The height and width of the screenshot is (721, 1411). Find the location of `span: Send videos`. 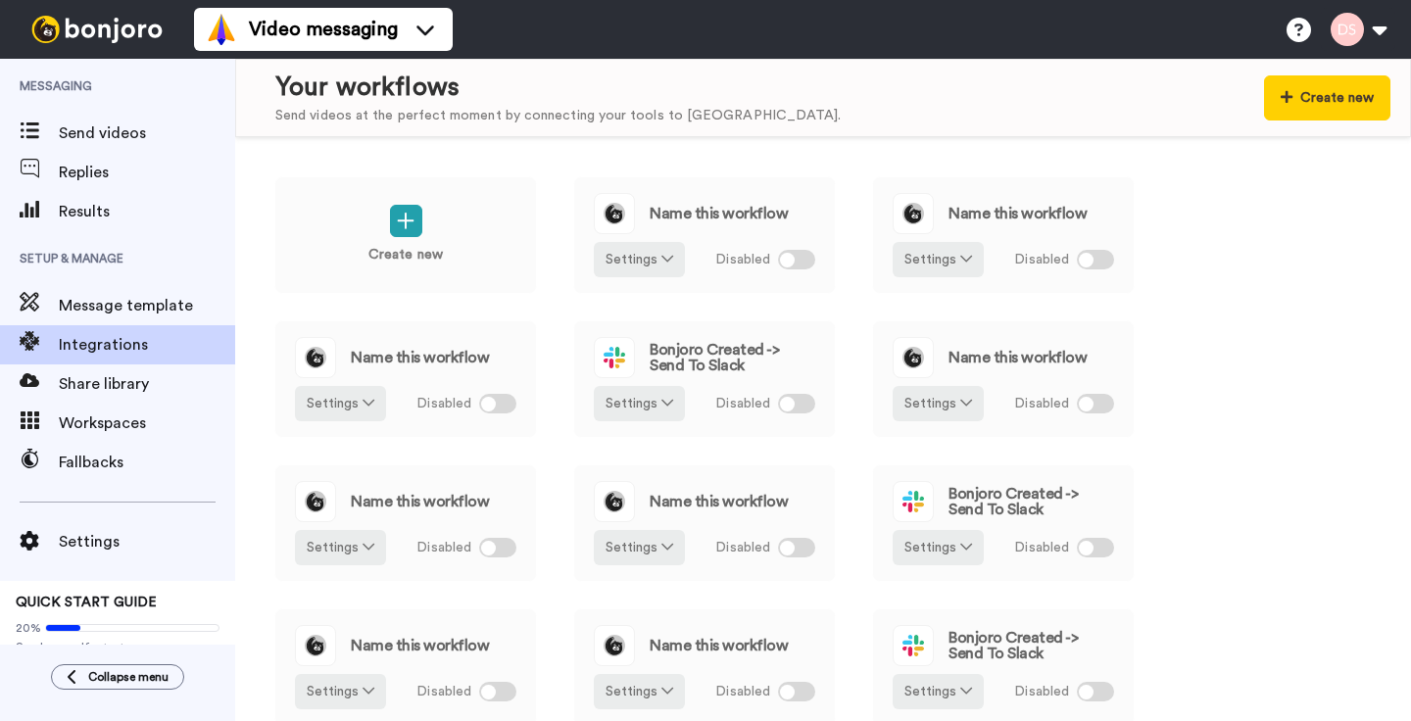

span: Send videos is located at coordinates (147, 133).